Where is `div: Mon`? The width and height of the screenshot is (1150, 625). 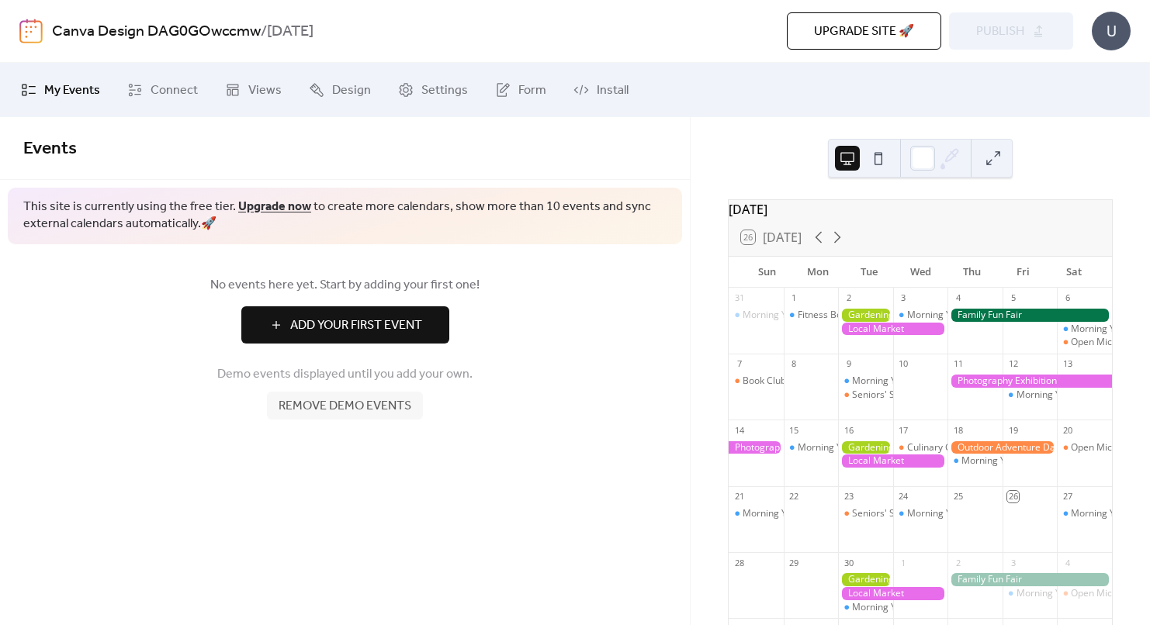 div: Mon is located at coordinates (818, 272).